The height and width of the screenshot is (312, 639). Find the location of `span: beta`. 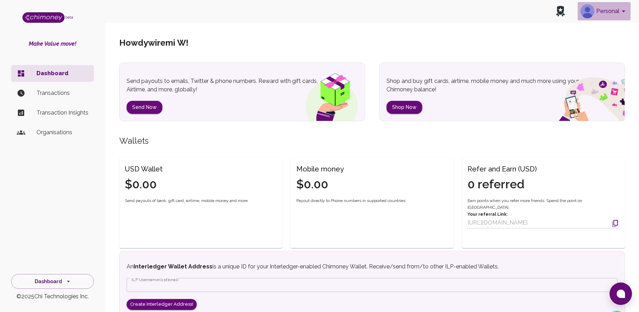

span: beta is located at coordinates (69, 17).